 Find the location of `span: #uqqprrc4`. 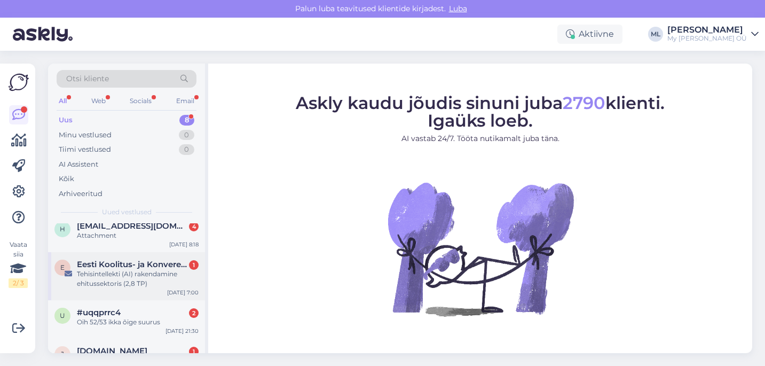

span: #uqqprrc4 is located at coordinates (99, 312).